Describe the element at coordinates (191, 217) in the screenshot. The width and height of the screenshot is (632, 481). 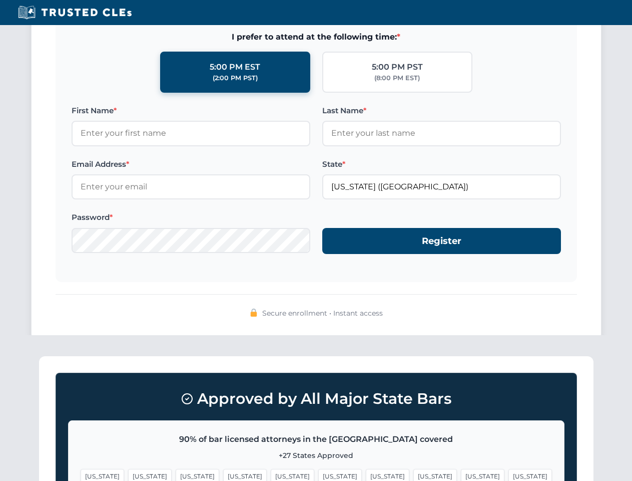
I see `label: Password` at that location.